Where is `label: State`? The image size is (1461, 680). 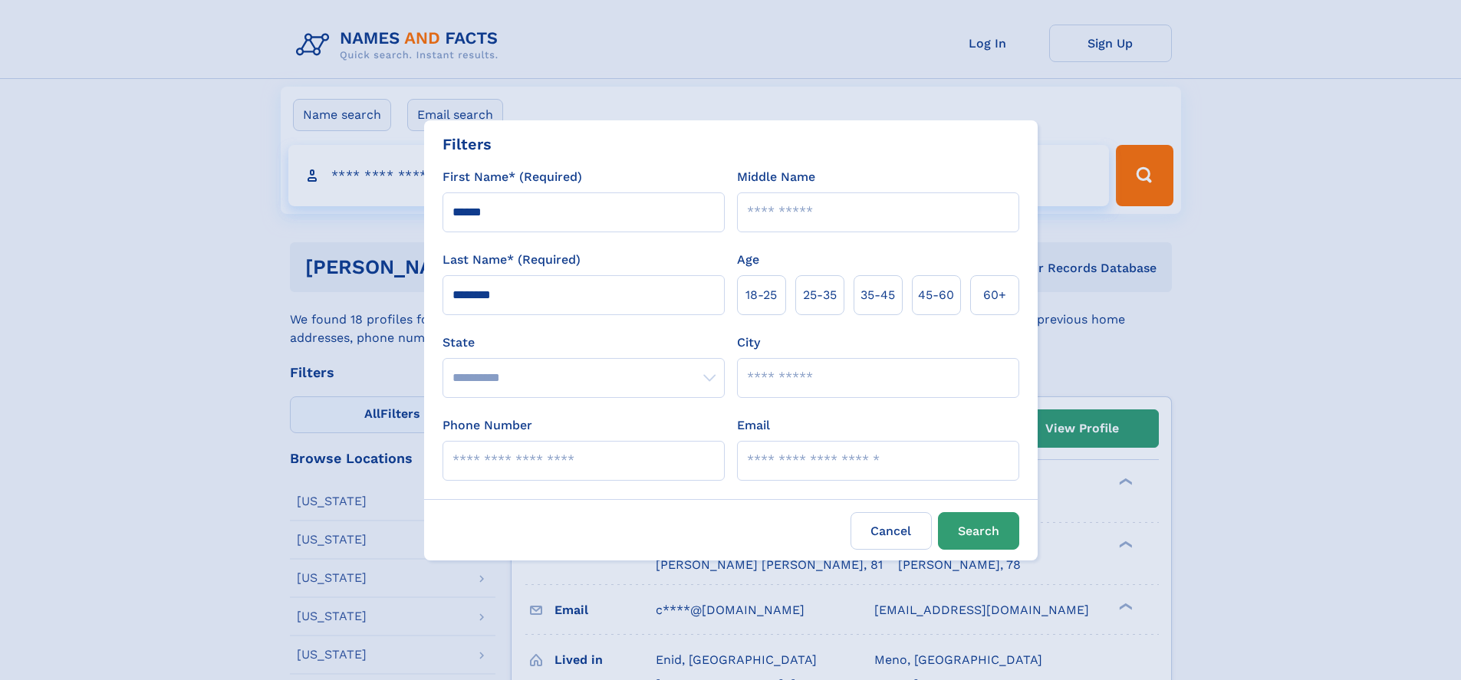
label: State is located at coordinates (584, 343).